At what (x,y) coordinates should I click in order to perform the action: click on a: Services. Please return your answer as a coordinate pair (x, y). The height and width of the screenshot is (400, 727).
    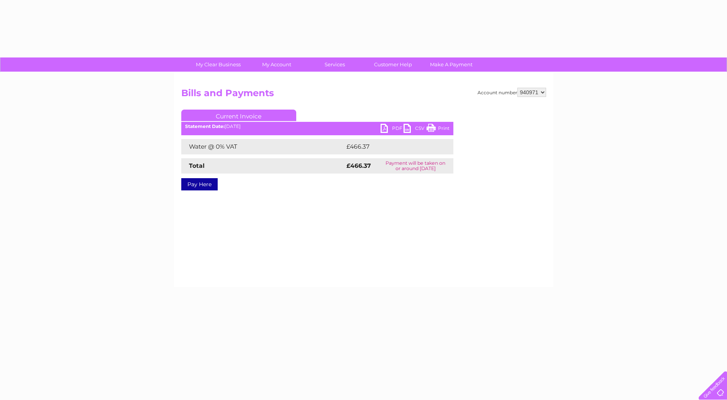
    Looking at the image, I should click on (334, 64).